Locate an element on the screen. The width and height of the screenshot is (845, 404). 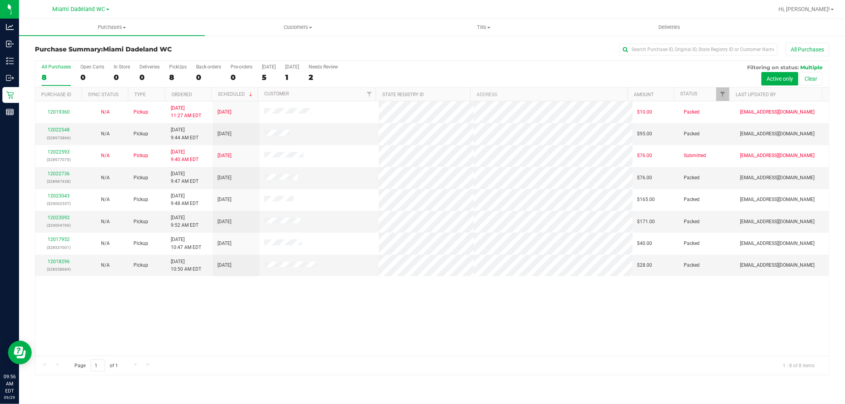
div: All Purchases is located at coordinates (56, 67).